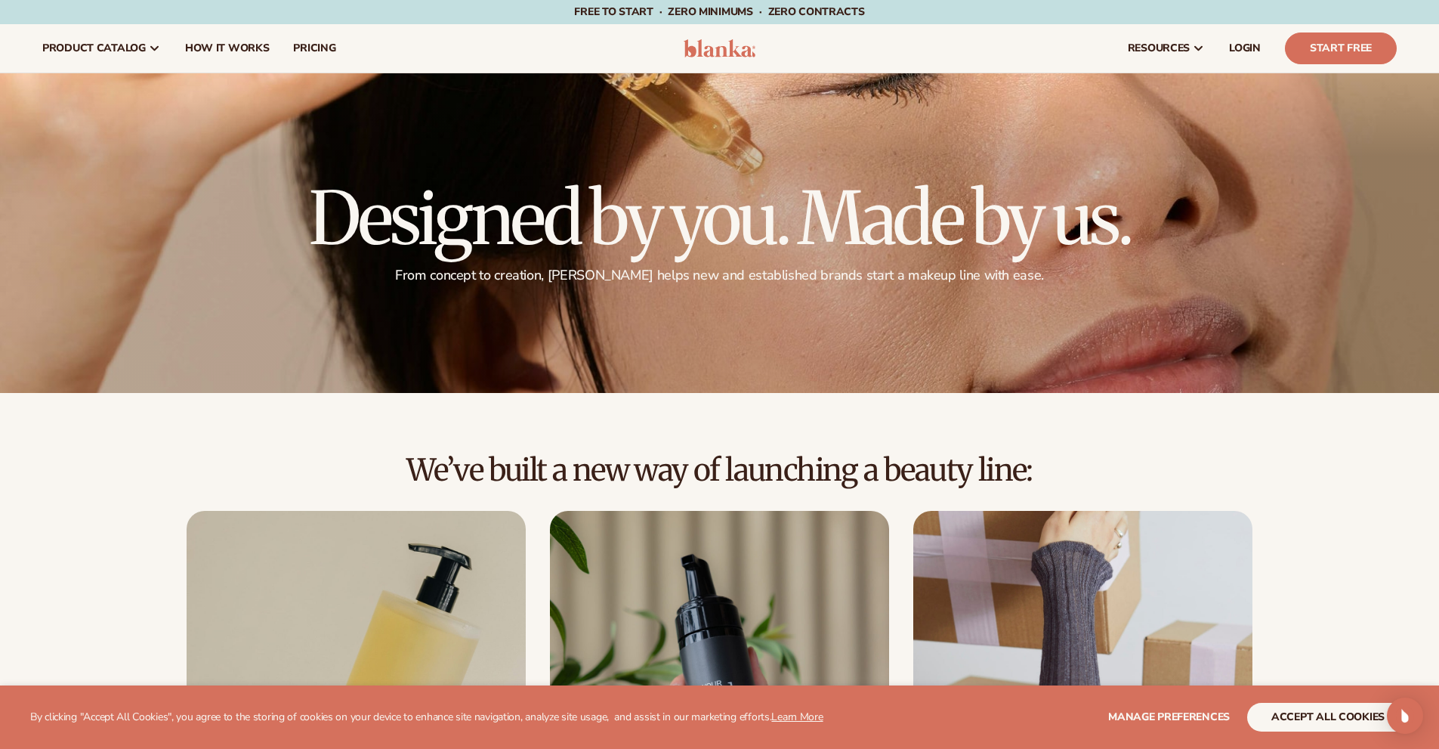 The width and height of the screenshot is (1439, 749). Describe the element at coordinates (1245, 48) in the screenshot. I see `span: LOGIN` at that location.